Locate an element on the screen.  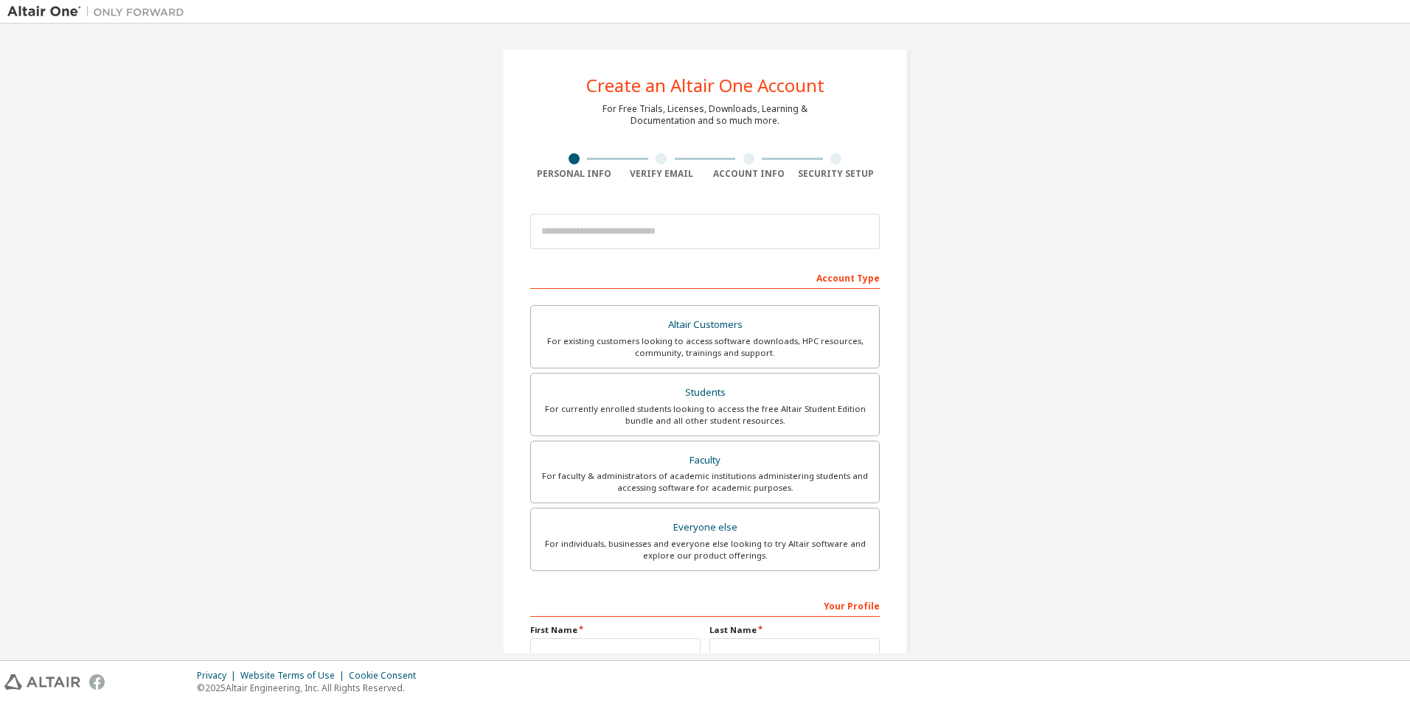
img: altair_logo.svg is located at coordinates (42, 682).